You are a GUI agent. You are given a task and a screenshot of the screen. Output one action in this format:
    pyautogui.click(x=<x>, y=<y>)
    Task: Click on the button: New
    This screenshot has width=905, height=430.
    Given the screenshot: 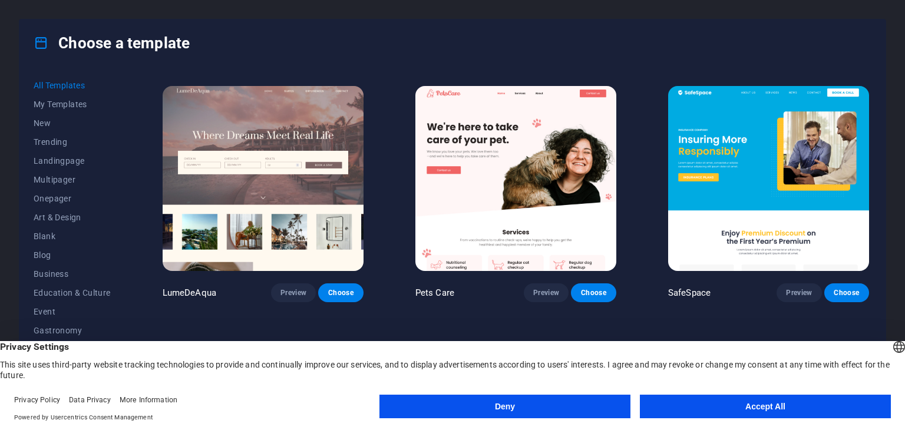 What is the action you would take?
    pyautogui.click(x=72, y=123)
    